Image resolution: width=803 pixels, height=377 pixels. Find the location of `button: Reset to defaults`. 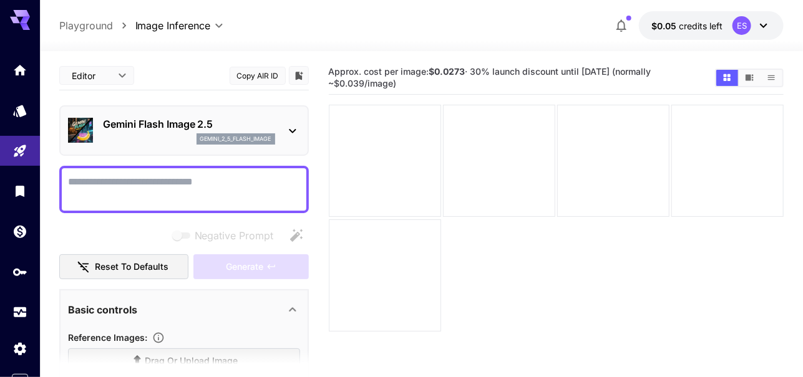

button: Reset to defaults is located at coordinates (124, 267).